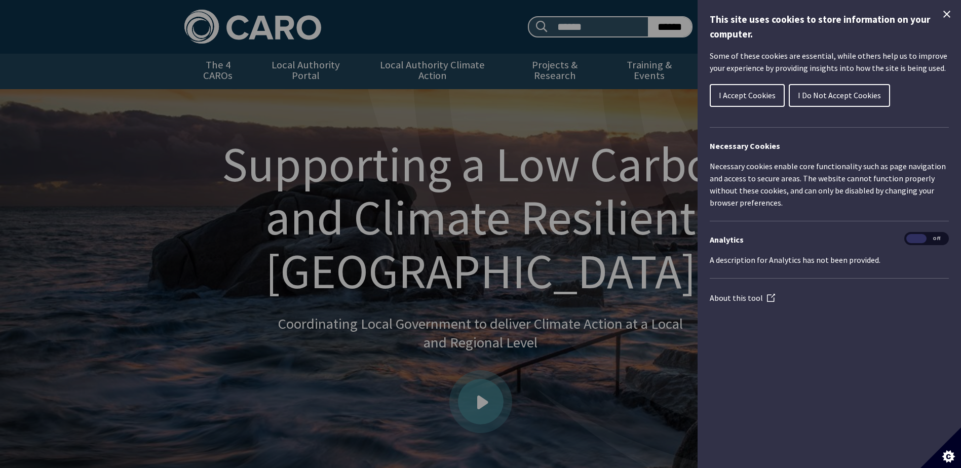 The height and width of the screenshot is (468, 961). I want to click on a: About this tool, so click(742, 298).